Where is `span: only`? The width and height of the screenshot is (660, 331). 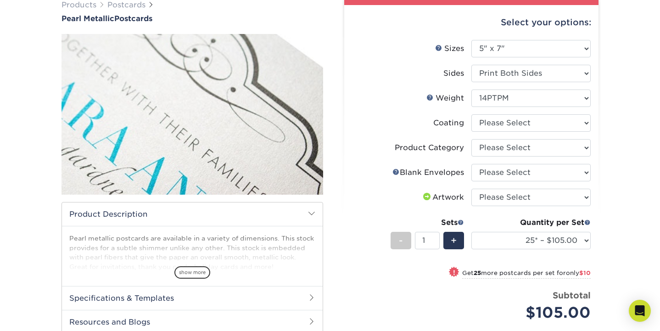
span: only is located at coordinates (578, 273).